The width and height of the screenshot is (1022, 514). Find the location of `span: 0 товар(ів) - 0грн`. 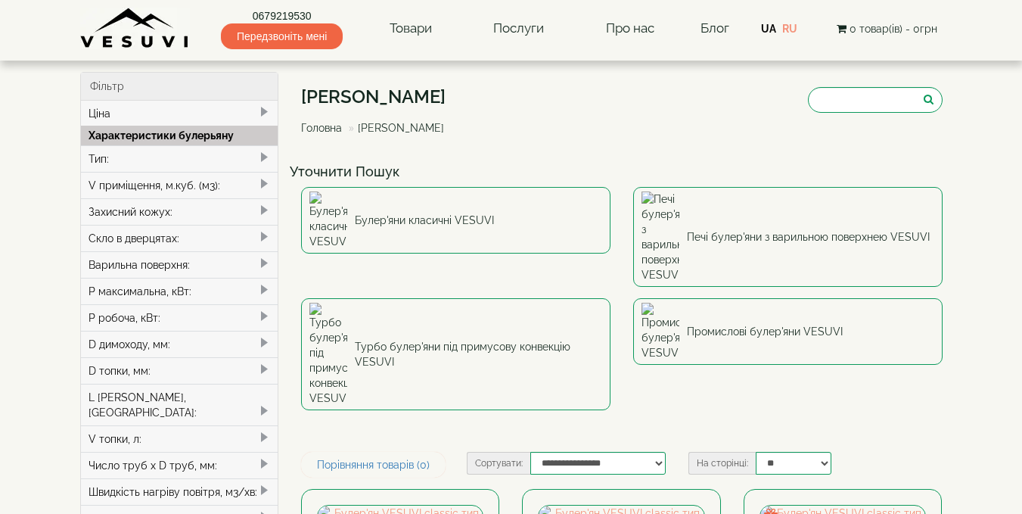

span: 0 товар(ів) - 0грн is located at coordinates (894, 29).